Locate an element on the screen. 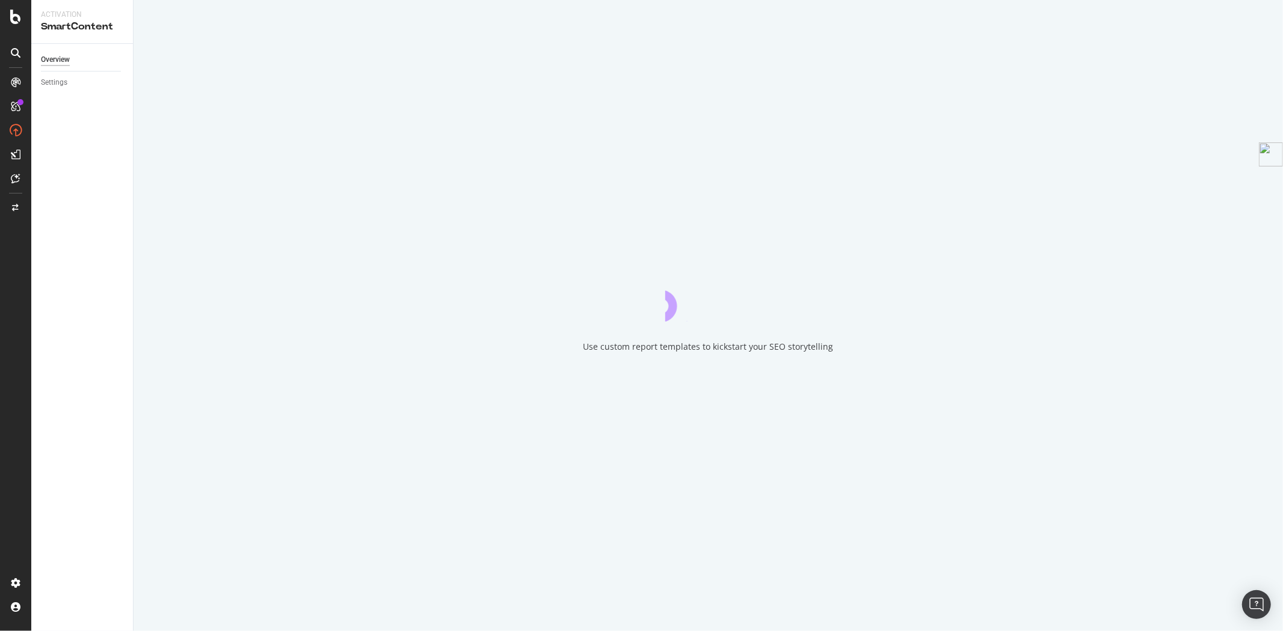  img: side-widget.svg is located at coordinates (1271, 155).